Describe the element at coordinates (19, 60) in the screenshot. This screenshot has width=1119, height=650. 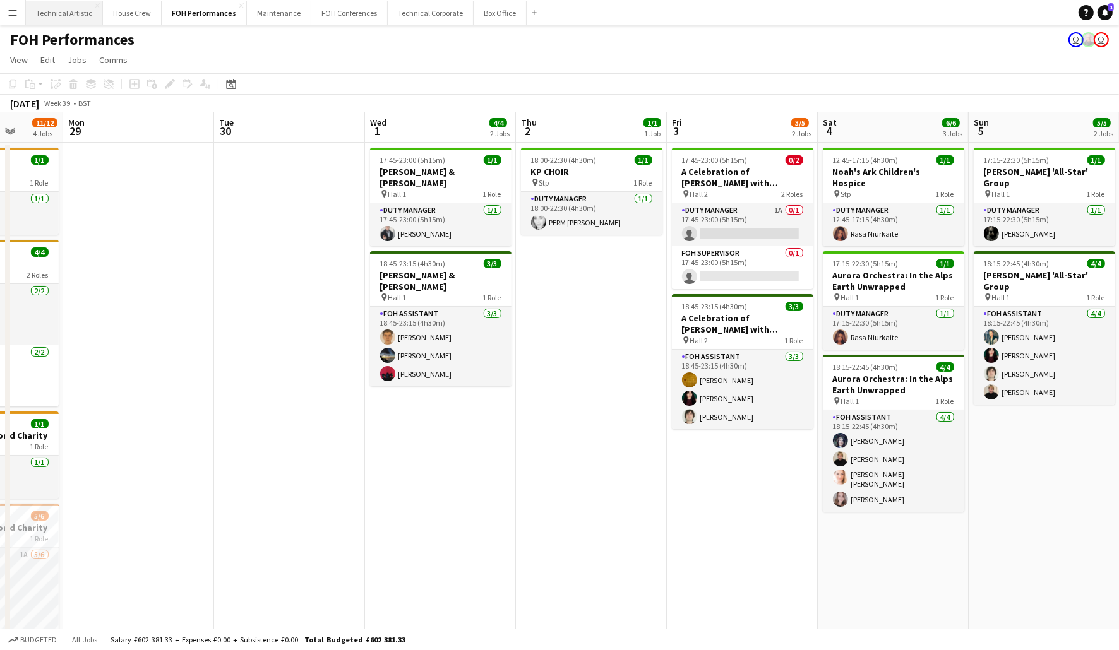
I see `span: View` at that location.